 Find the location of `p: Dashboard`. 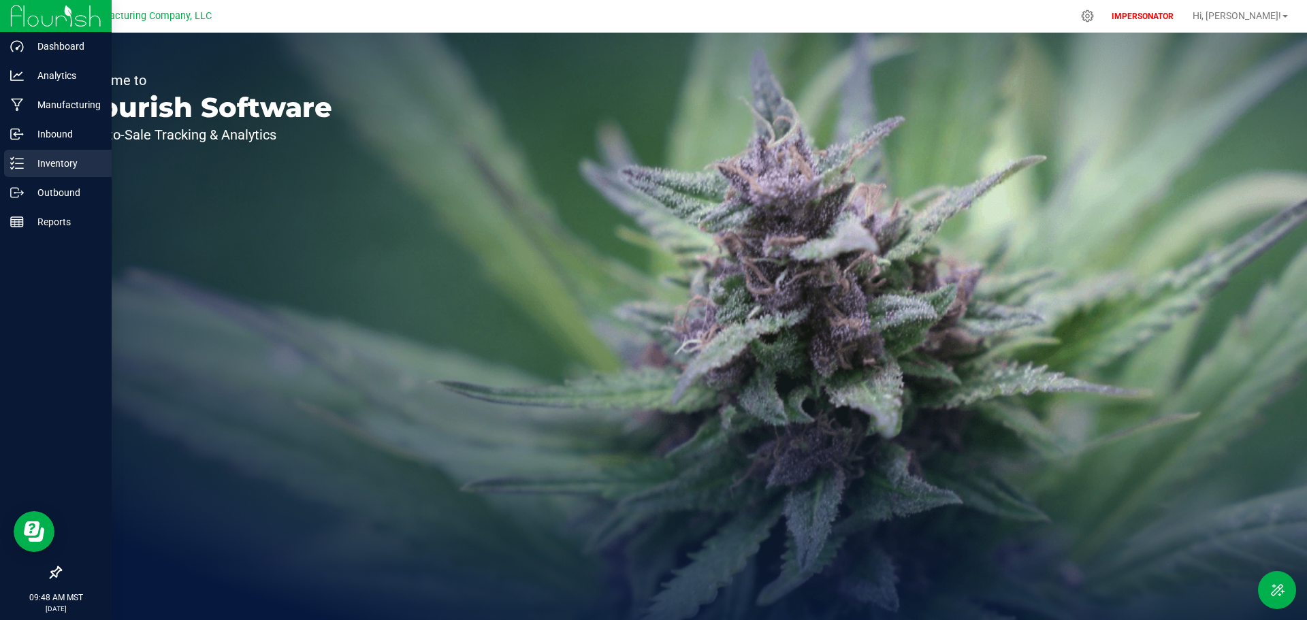

p: Dashboard is located at coordinates (65, 46).